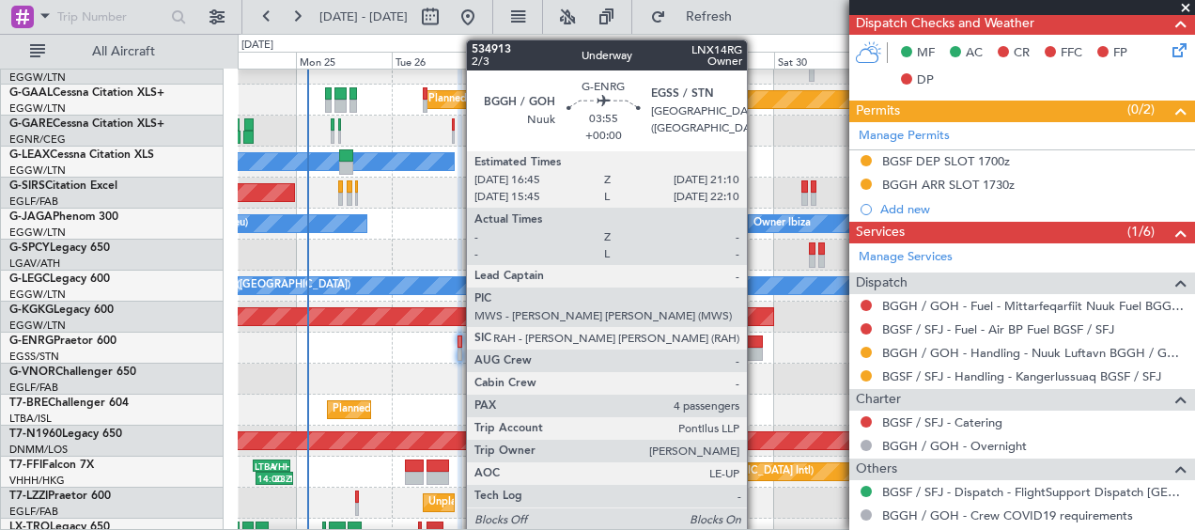 The height and width of the screenshot is (530, 1195). What do you see at coordinates (86, 124) in the screenshot?
I see `a: G-GARECessna Citation XLS+` at bounding box center [86, 124].